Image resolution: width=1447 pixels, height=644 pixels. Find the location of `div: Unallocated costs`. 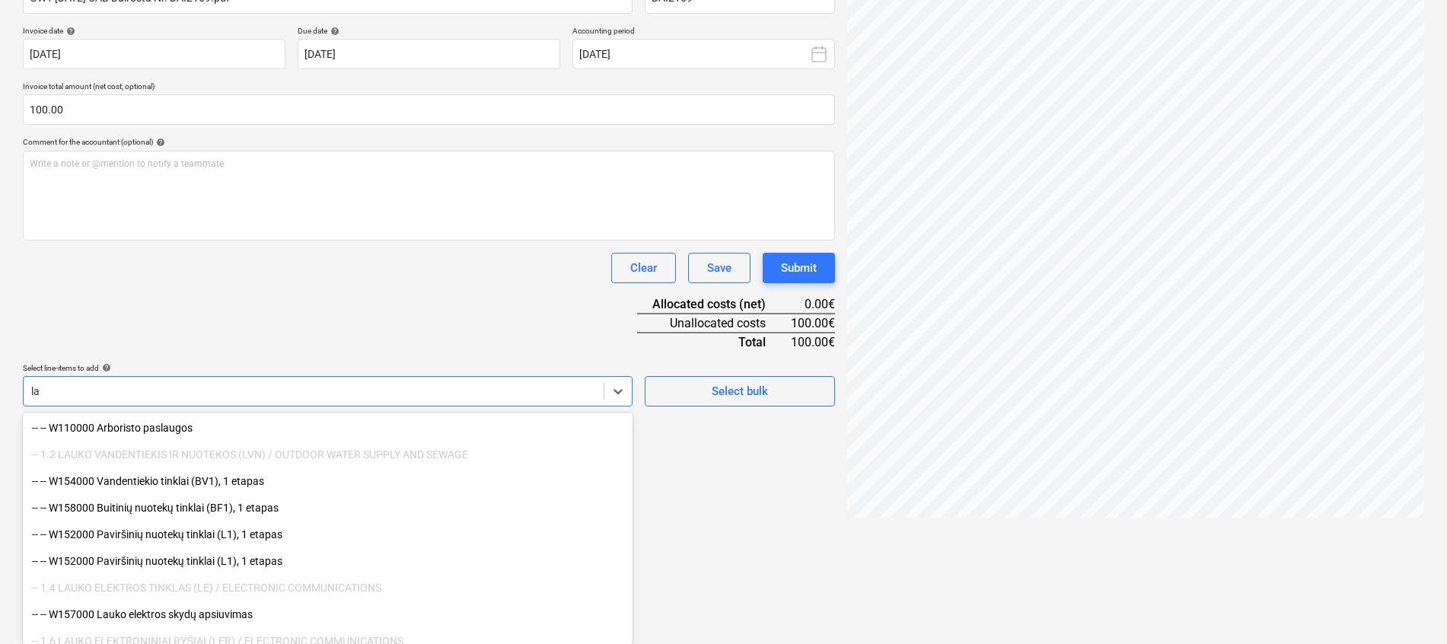

div: Unallocated costs is located at coordinates (713, 323).